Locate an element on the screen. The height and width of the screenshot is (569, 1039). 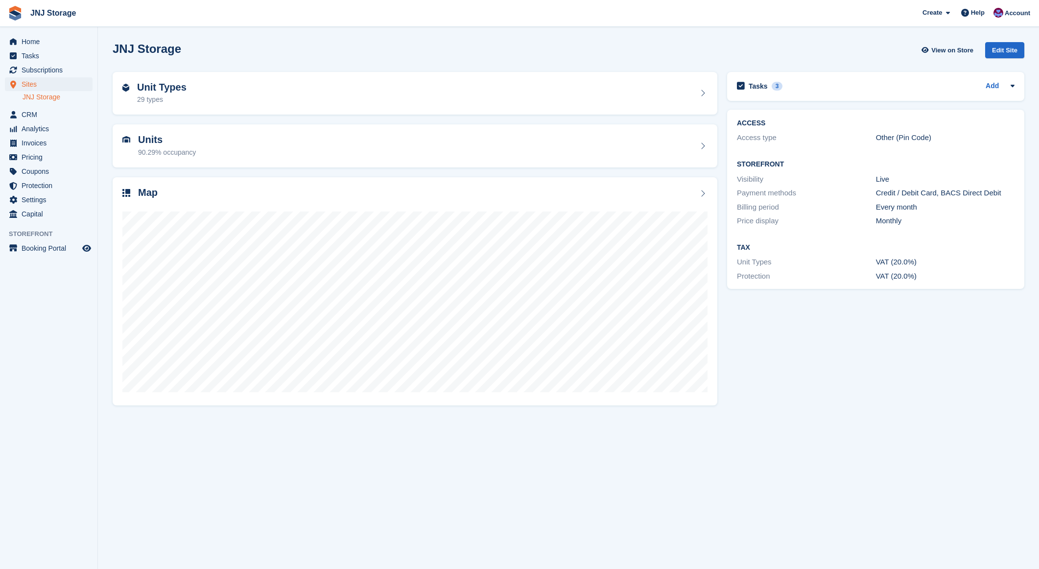
span: Subscriptions is located at coordinates (51, 70).